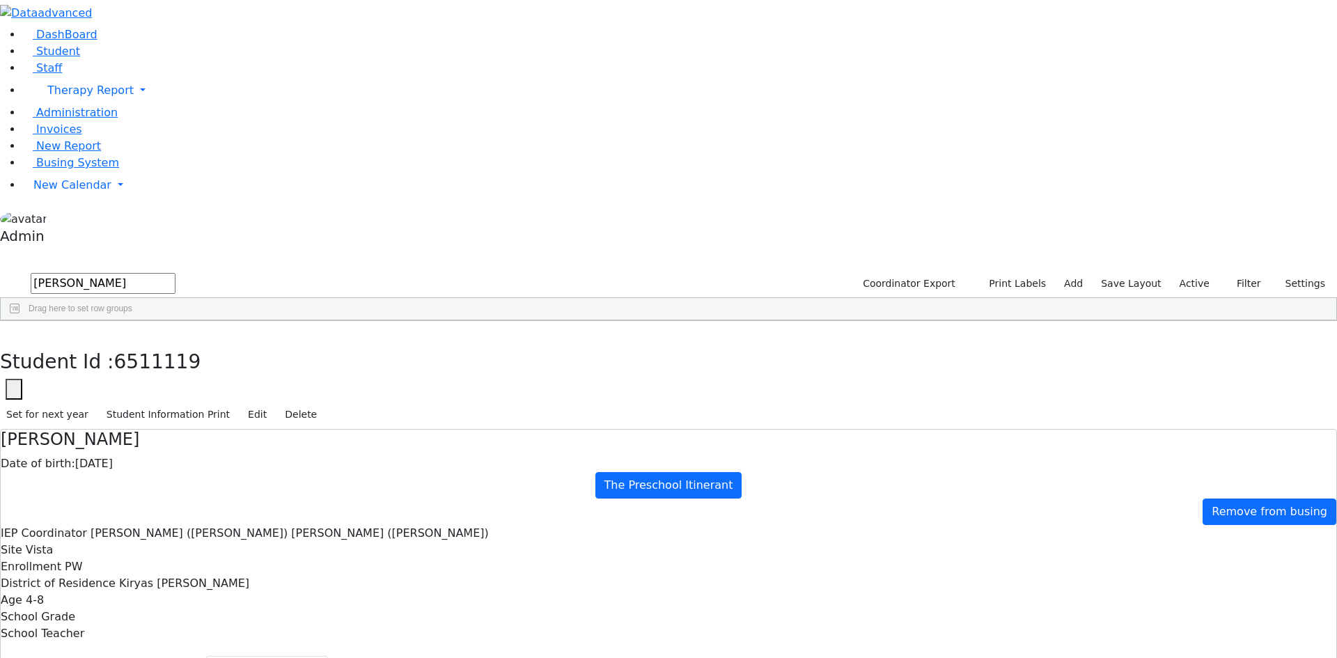 Image resolution: width=1337 pixels, height=658 pixels. Describe the element at coordinates (1243, 283) in the screenshot. I see `button: Filter` at that location.